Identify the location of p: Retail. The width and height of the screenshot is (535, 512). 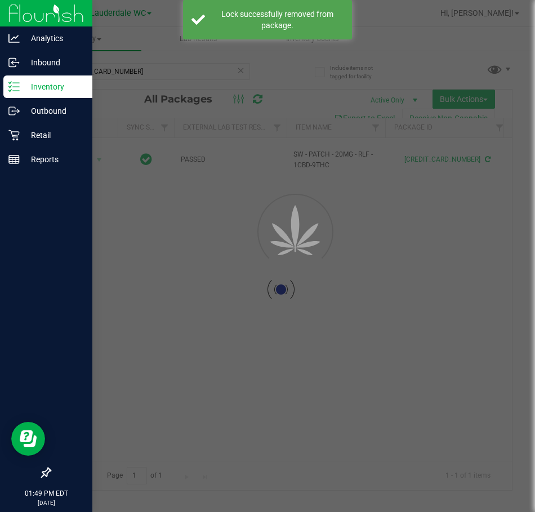
(54, 135).